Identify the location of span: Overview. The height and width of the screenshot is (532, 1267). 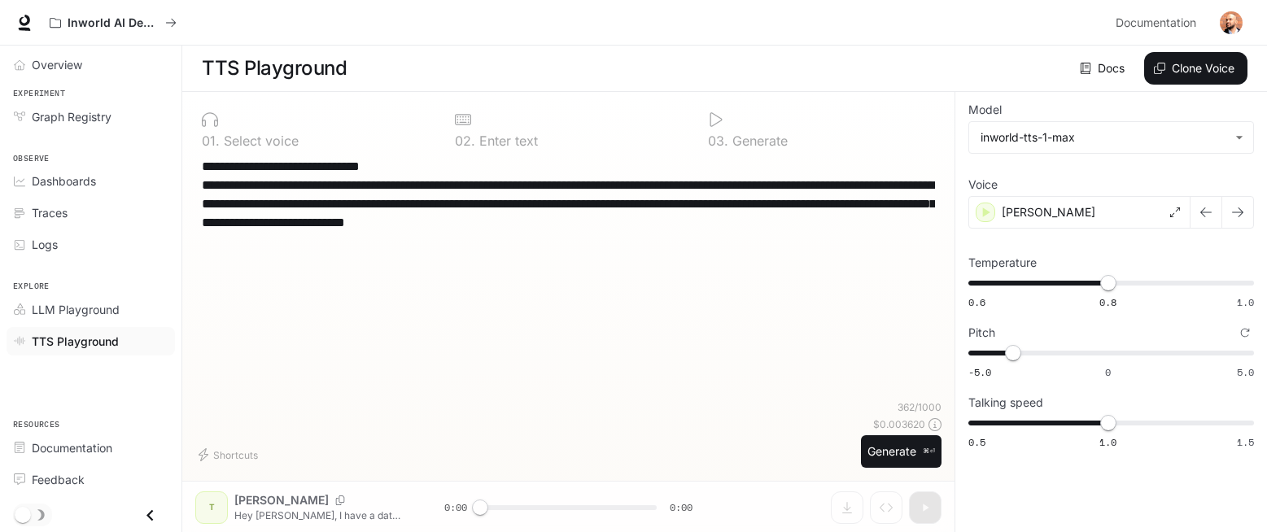
(57, 64).